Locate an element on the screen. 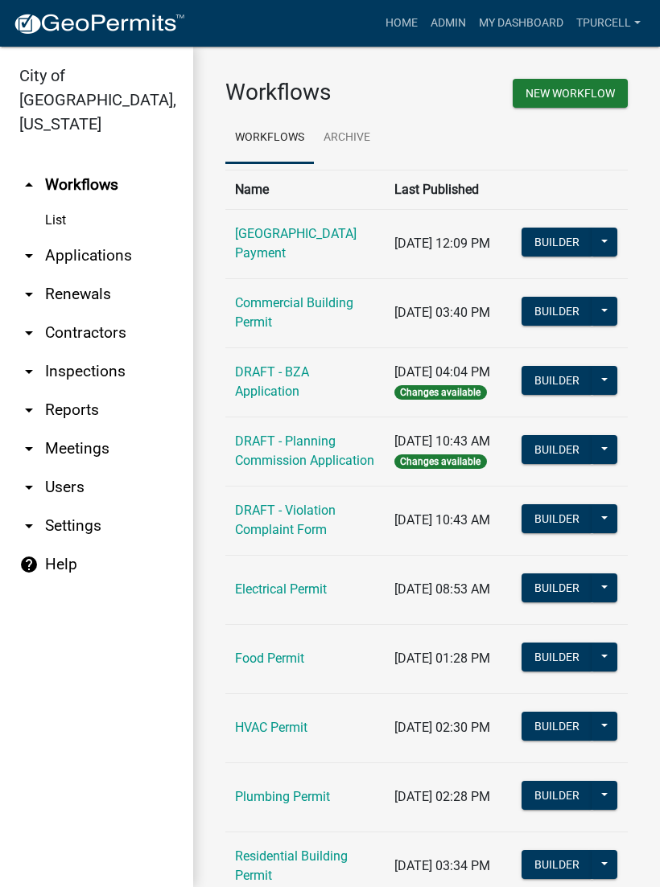 The width and height of the screenshot is (660, 887). a: Archive is located at coordinates (347, 138).